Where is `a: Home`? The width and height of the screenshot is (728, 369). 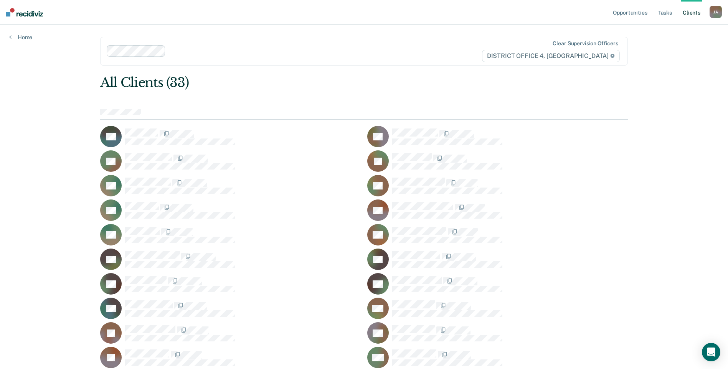
a: Home is located at coordinates (21, 37).